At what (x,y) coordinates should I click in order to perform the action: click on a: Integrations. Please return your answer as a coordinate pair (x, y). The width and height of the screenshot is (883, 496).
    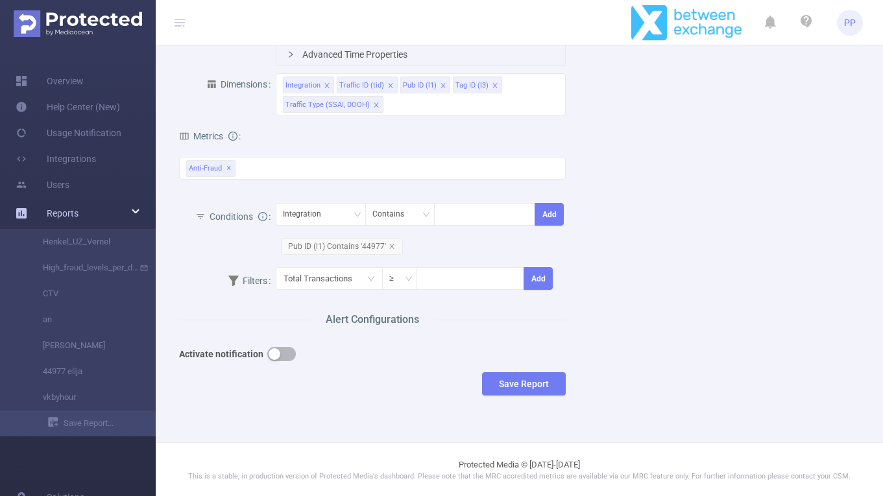
    Looking at the image, I should click on (56, 159).